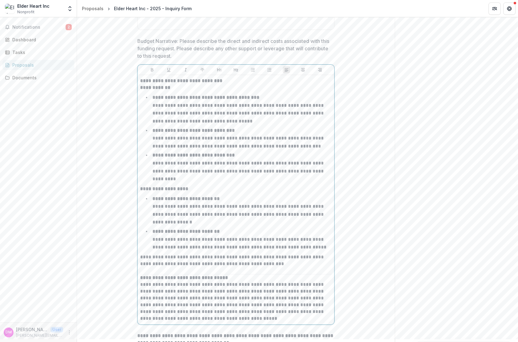 This screenshot has height=342, width=518. I want to click on button: Align Left, so click(287, 70).